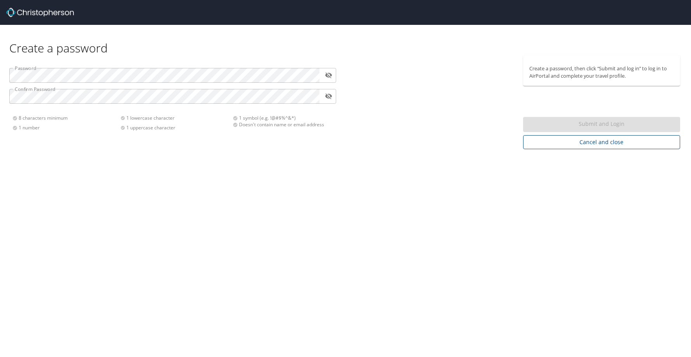 This screenshot has width=691, height=357. I want to click on p: Create a password, then click “Submit and log in” to log in to AirPortal and complete your travel..., so click(602, 72).